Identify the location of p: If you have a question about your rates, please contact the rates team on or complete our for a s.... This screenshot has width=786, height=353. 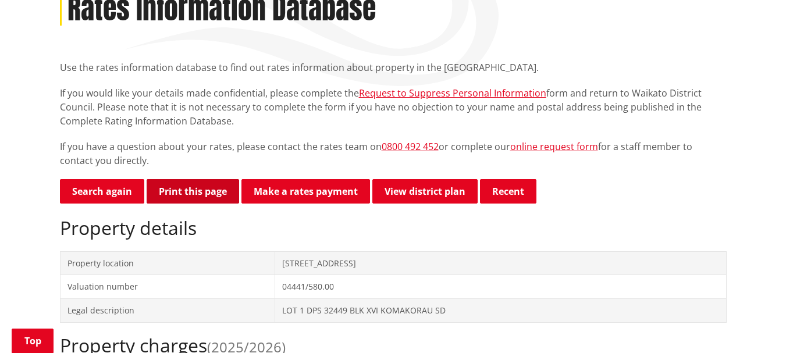
(393, 154).